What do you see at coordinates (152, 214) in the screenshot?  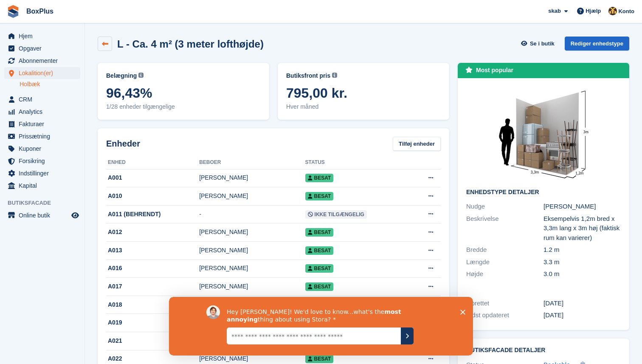 I see `div: A011 (BEHRENDT)` at bounding box center [152, 214].